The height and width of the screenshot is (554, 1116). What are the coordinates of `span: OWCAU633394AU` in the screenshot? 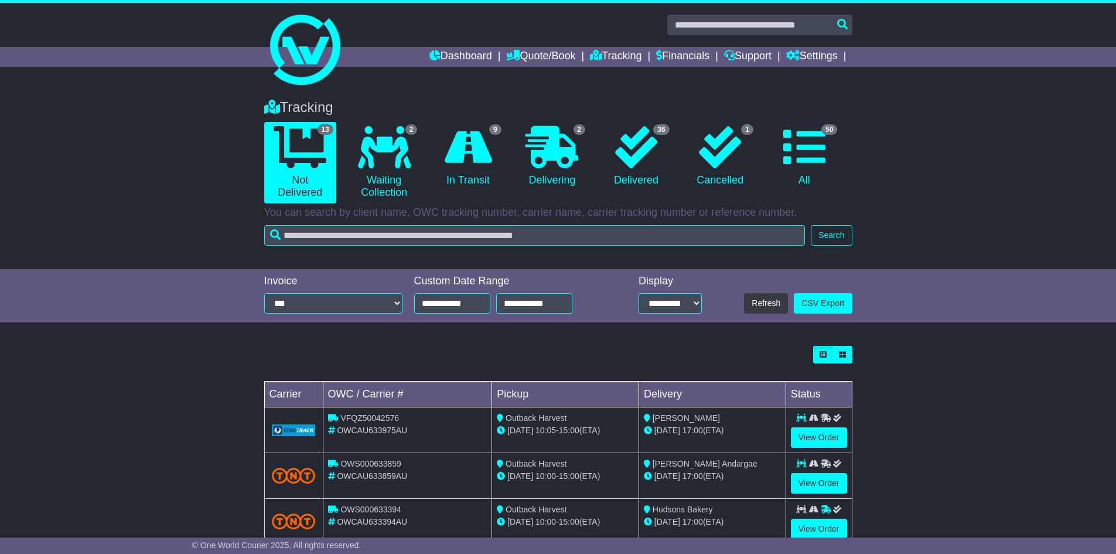 It's located at (372, 521).